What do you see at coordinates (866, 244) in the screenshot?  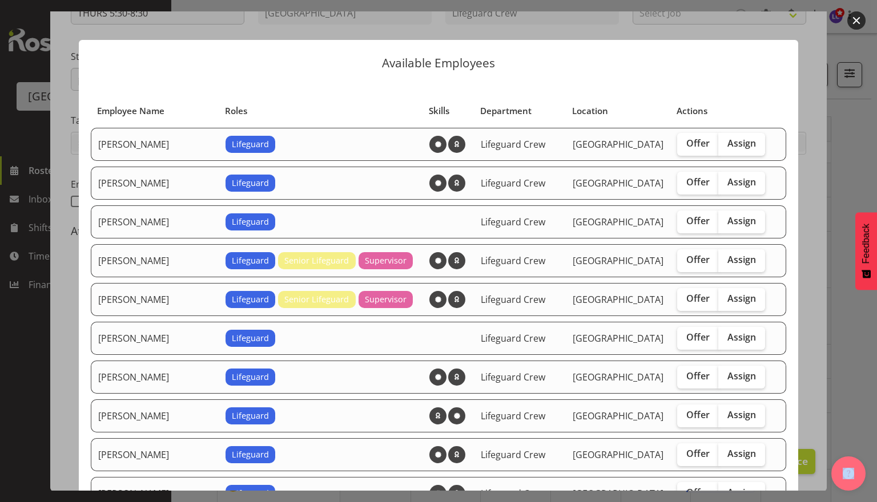 I see `span: Feedback` at bounding box center [866, 244].